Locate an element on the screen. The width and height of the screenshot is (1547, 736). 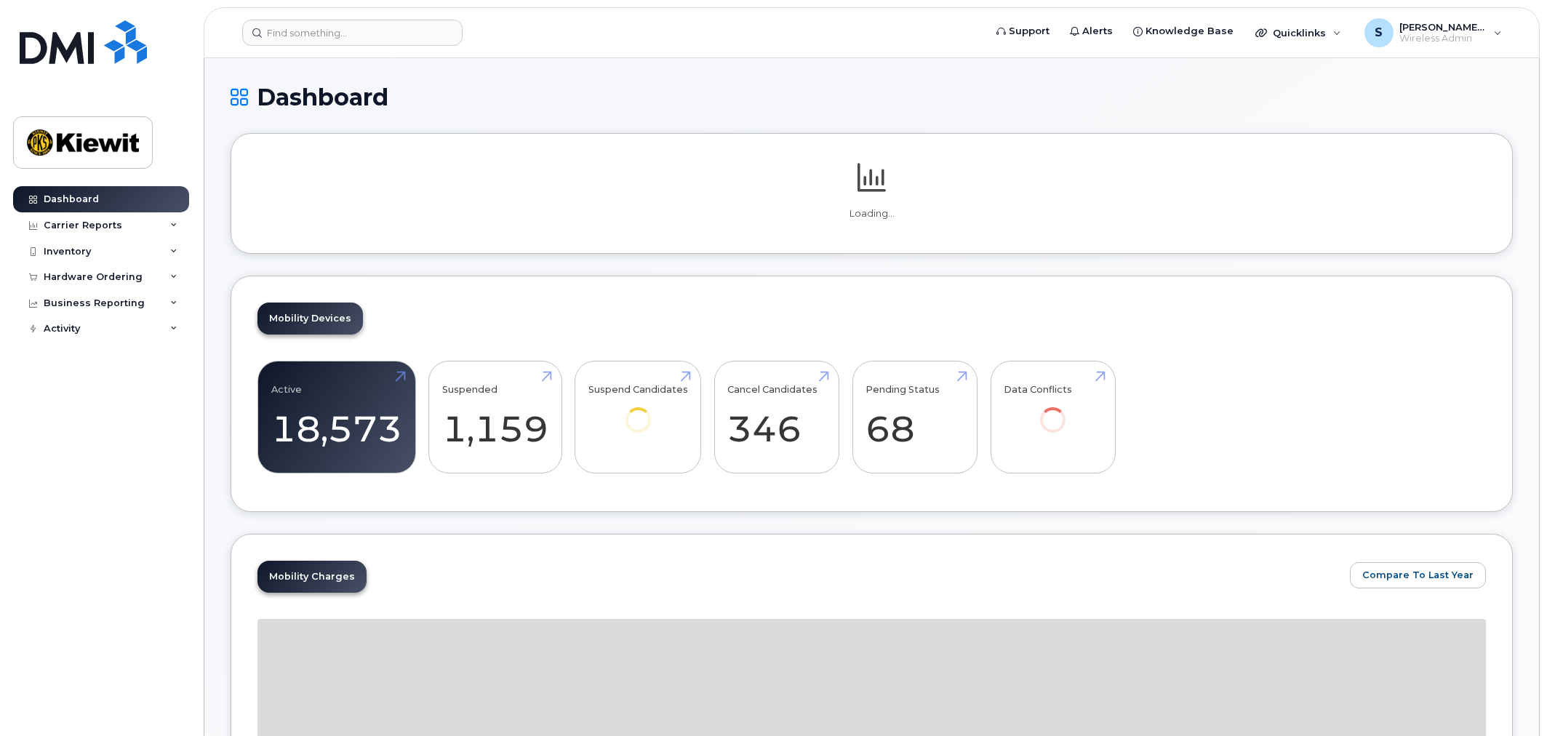
a: Active 18,573 is located at coordinates (337, 418).